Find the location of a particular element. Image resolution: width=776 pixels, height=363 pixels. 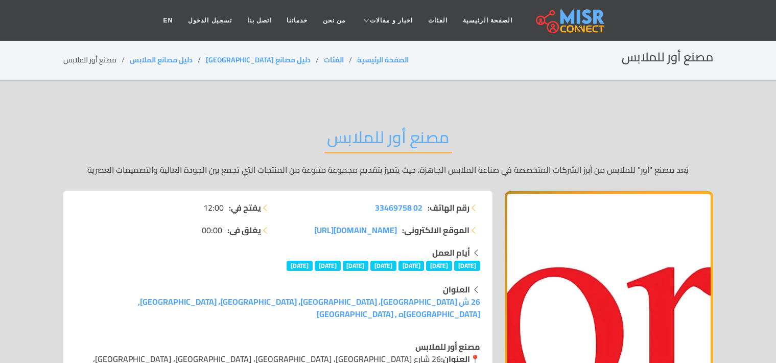

strong: الموقع الالكتروني: is located at coordinates (436, 230).